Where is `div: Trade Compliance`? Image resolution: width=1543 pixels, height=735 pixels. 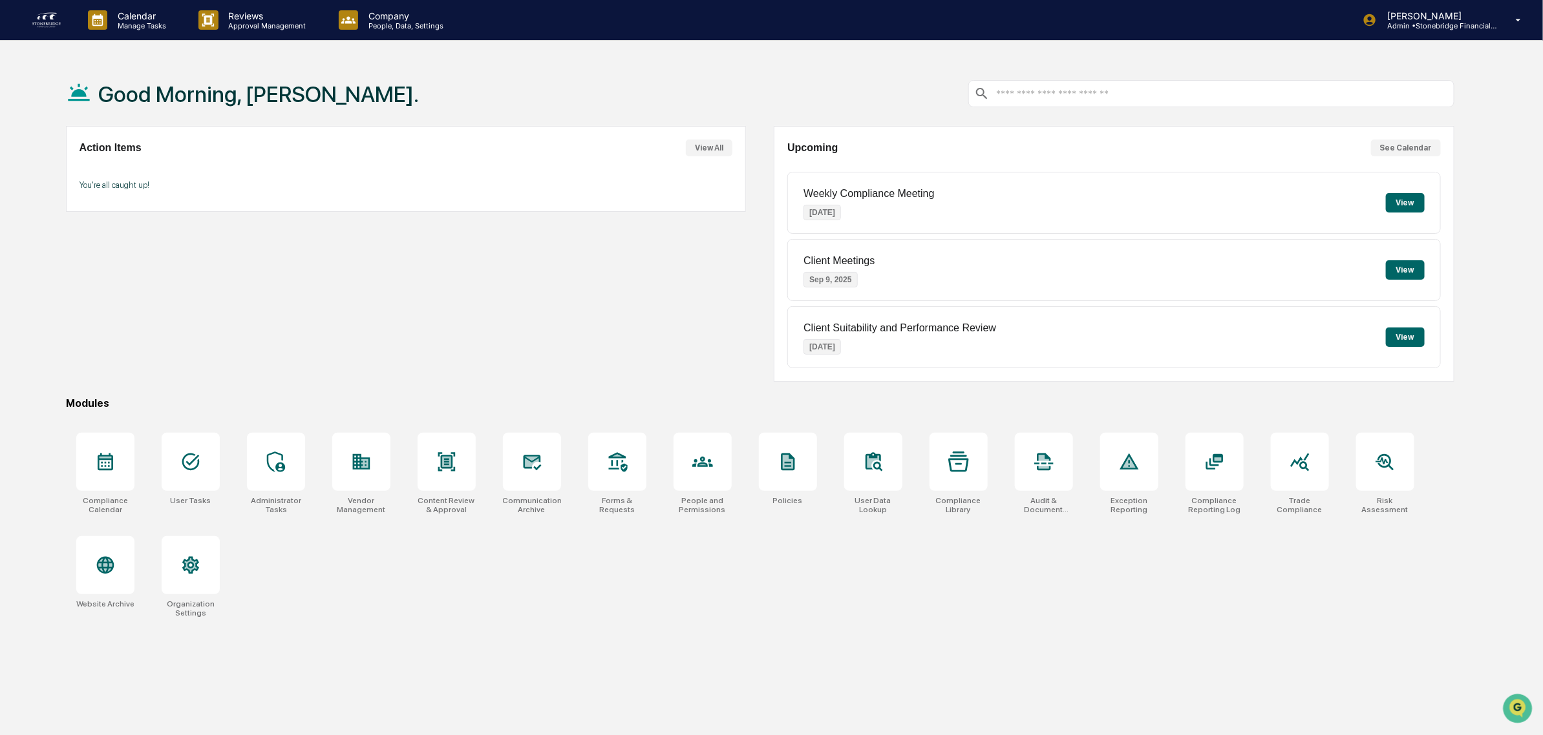 div: Trade Compliance is located at coordinates (1300, 505).